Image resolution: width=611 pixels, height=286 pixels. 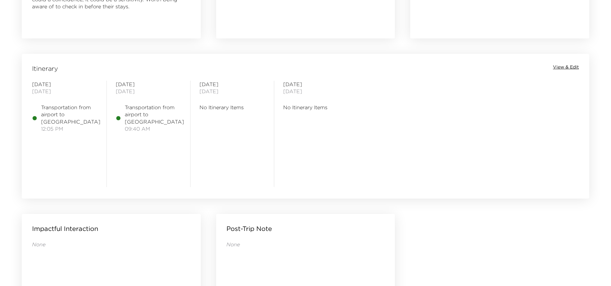 I want to click on span: Itinerary, so click(x=45, y=69).